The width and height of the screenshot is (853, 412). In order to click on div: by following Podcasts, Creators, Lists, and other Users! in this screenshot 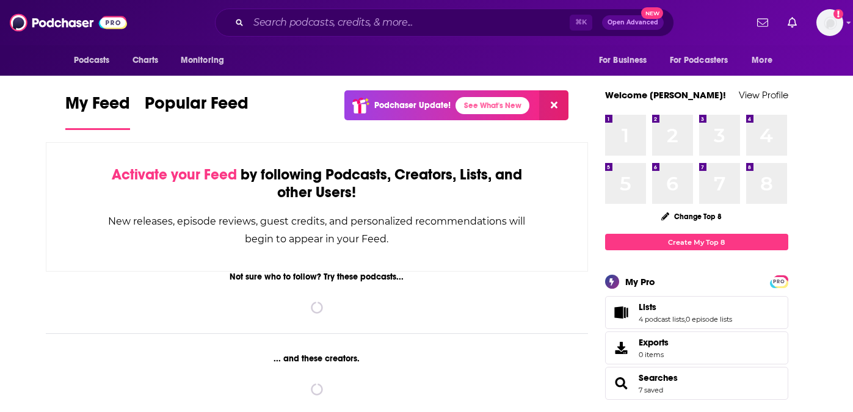, I will do `click(317, 184)`.